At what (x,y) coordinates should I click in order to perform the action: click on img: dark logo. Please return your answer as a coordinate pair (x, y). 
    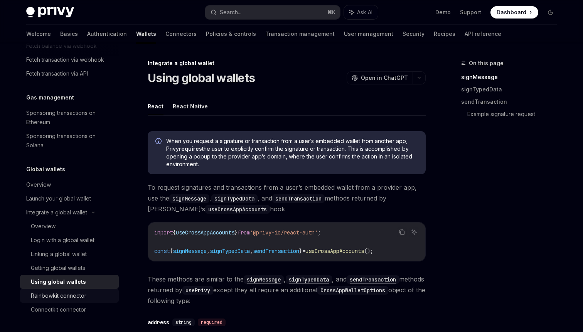
    Looking at the image, I should click on (50, 12).